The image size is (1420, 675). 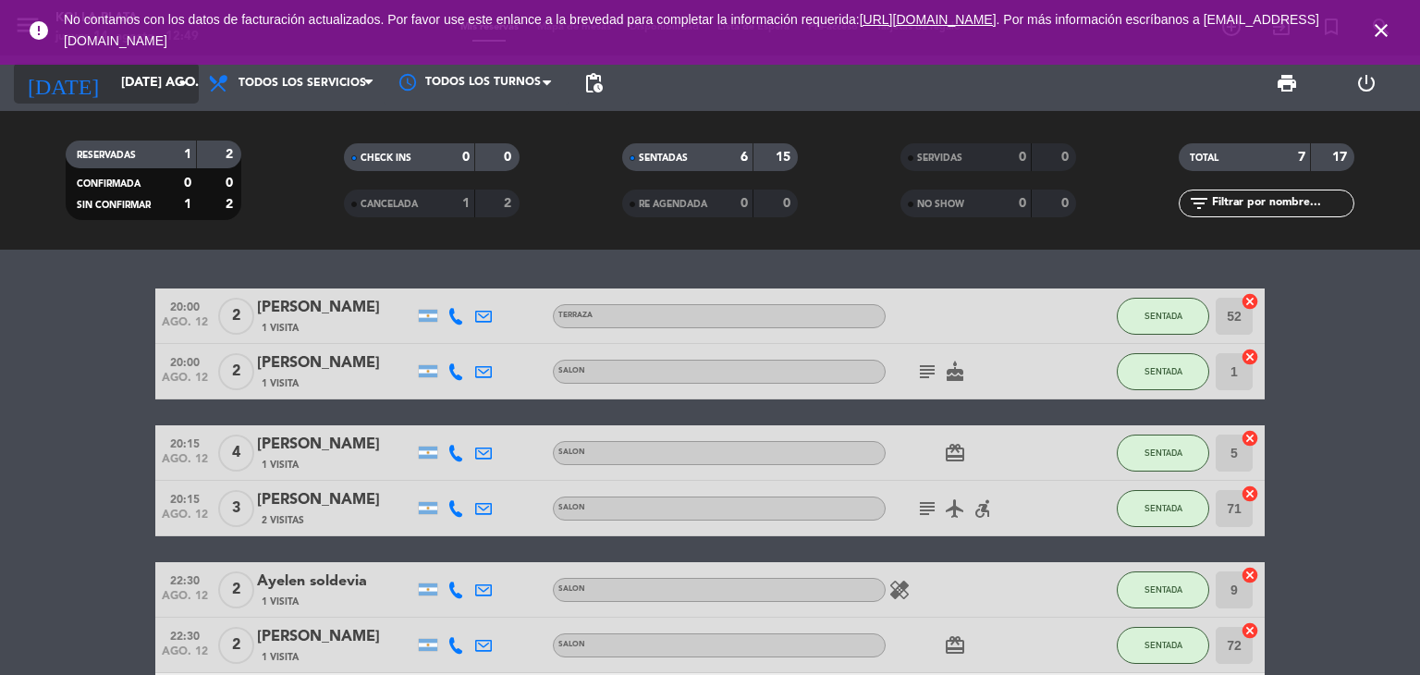 I want to click on strong: 6, so click(x=744, y=157).